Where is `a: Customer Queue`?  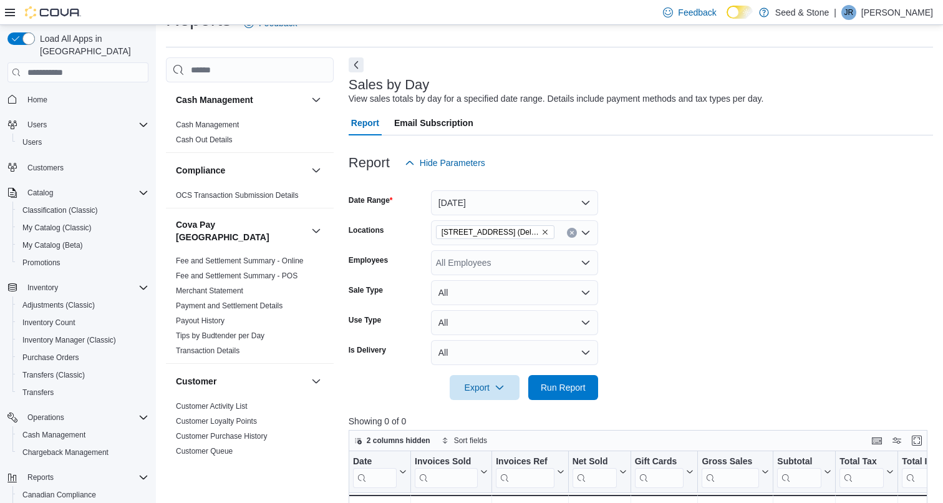 a: Customer Queue is located at coordinates (204, 451).